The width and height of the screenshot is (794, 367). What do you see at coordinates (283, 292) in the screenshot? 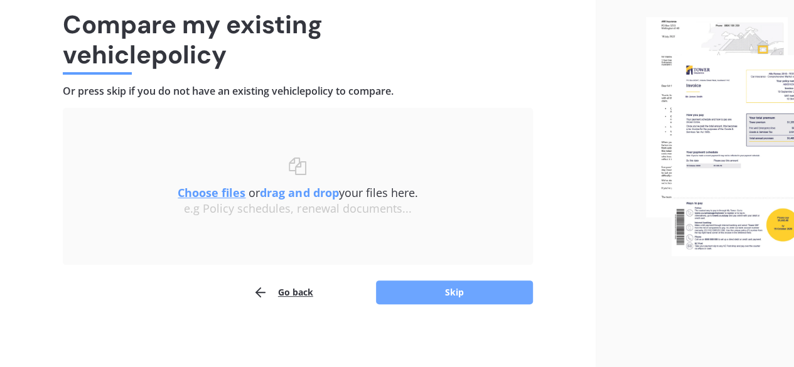
I see `button: Go back` at bounding box center [283, 292].